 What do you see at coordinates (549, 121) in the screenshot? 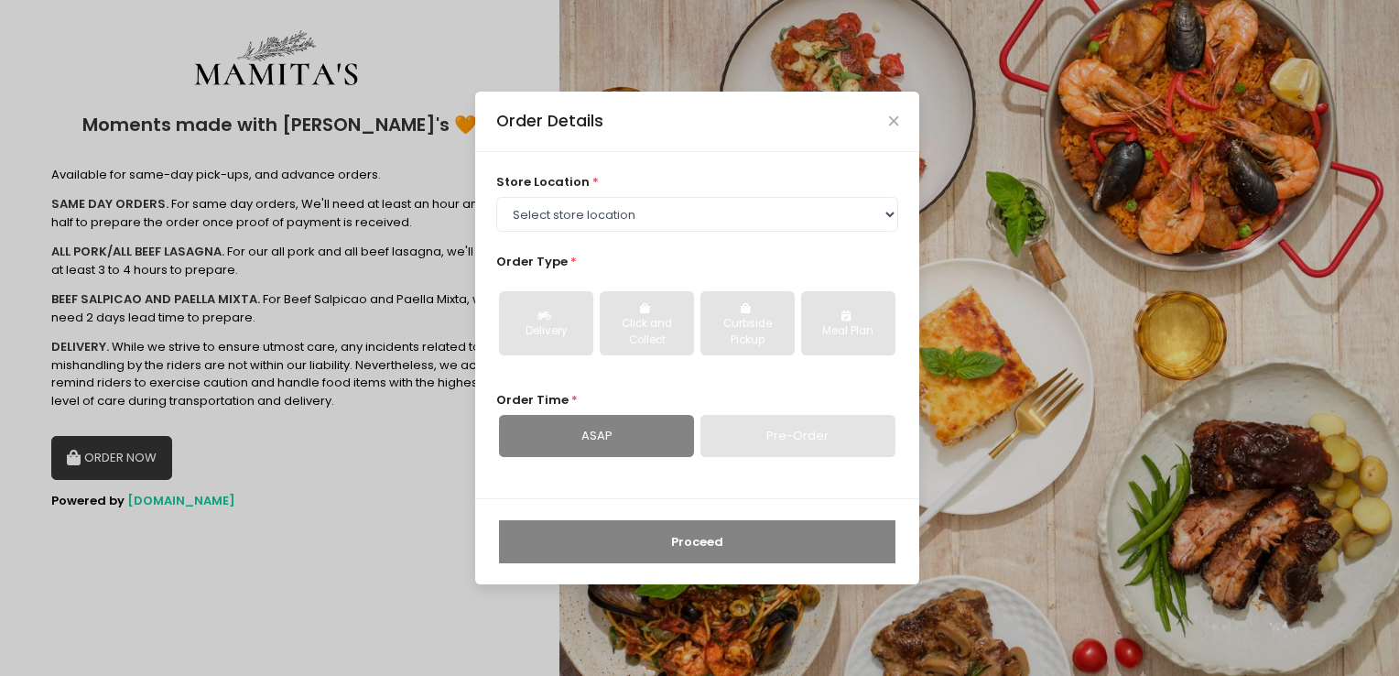
I see `div: Order Details` at bounding box center [549, 121].